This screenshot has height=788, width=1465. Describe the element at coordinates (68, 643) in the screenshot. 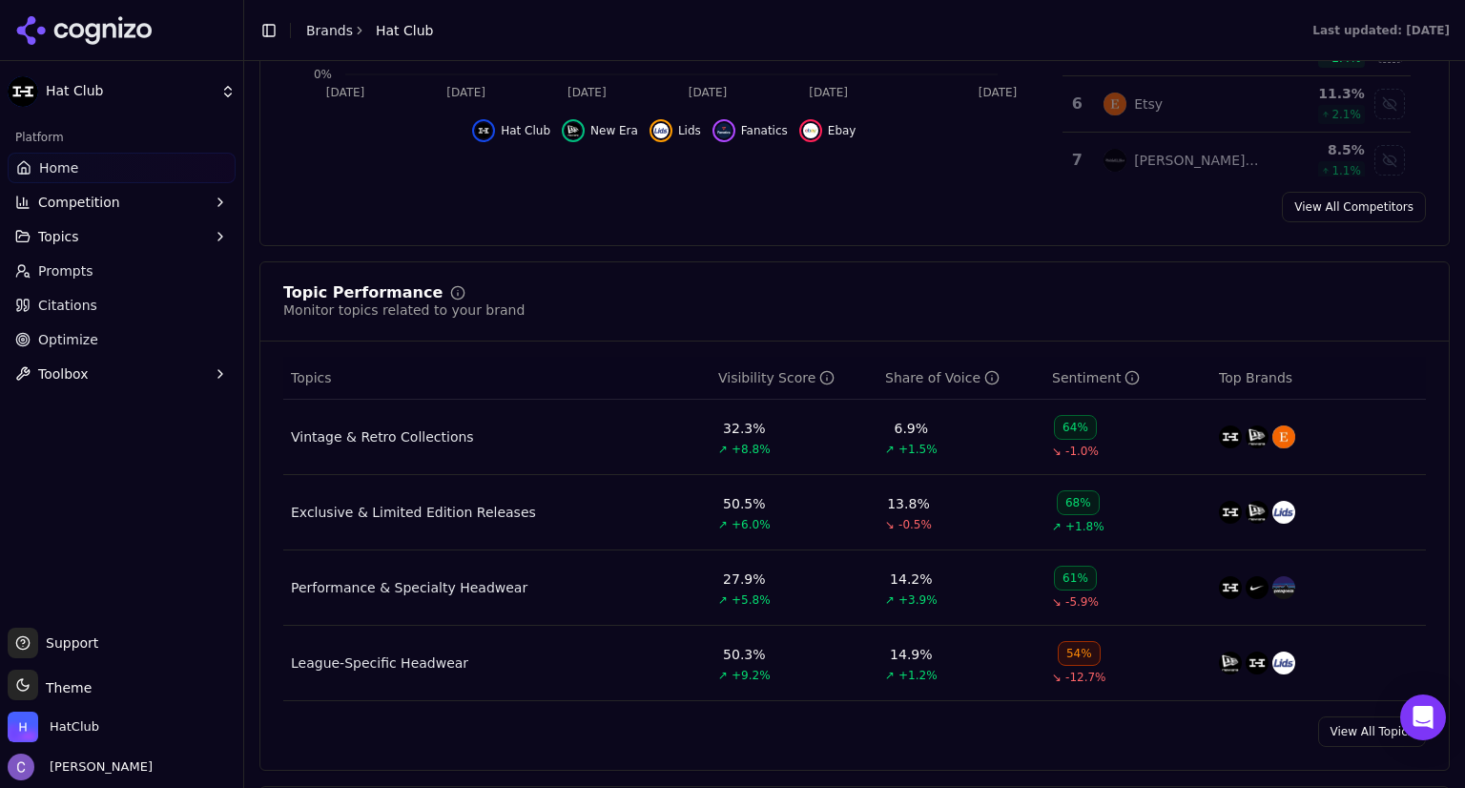

I see `span: Support` at that location.